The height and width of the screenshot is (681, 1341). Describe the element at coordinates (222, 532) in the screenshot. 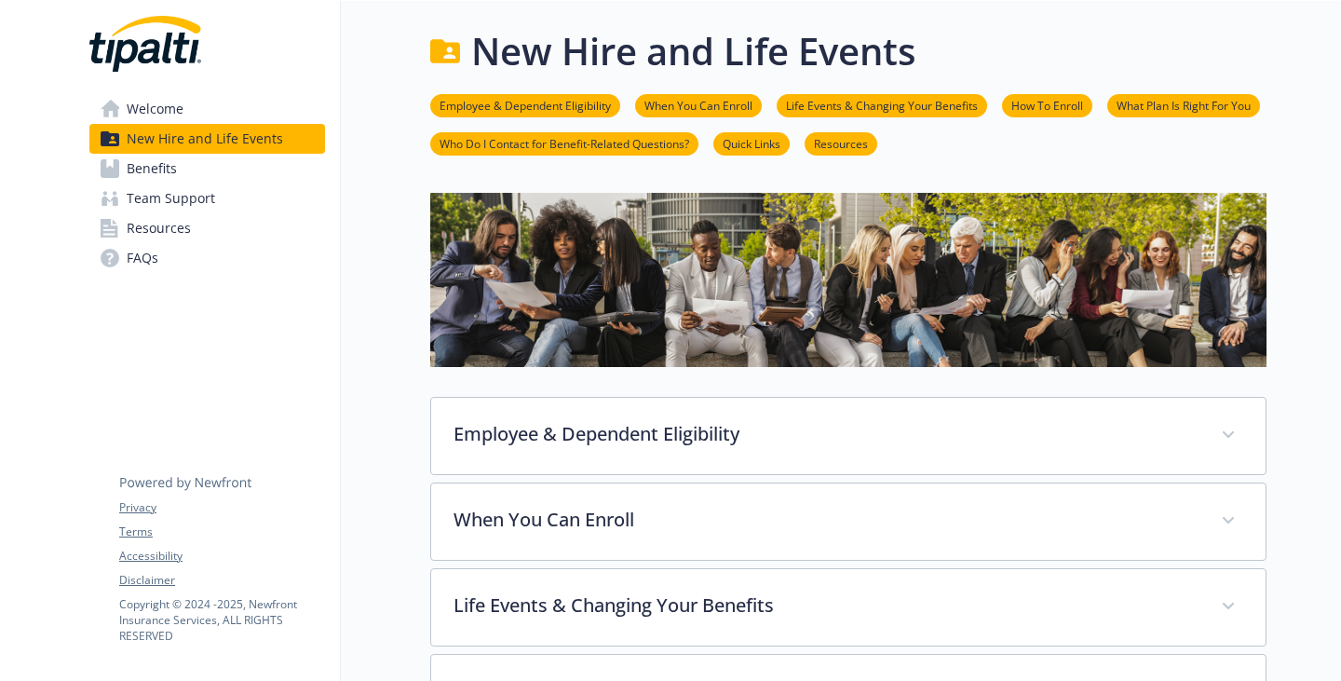

I see `a: Terms` at that location.